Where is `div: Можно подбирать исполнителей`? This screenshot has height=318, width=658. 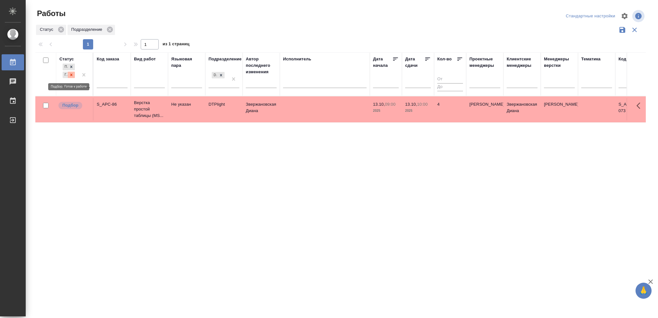 div: Можно подбирать исполнителей is located at coordinates (74, 105).